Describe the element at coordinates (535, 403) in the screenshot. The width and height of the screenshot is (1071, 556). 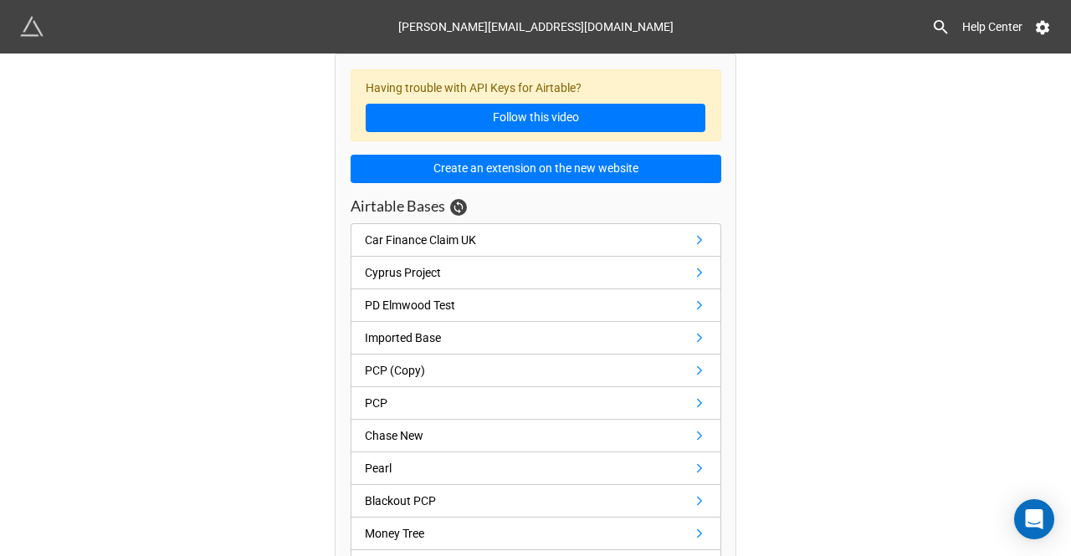
I see `a: PCP` at that location.